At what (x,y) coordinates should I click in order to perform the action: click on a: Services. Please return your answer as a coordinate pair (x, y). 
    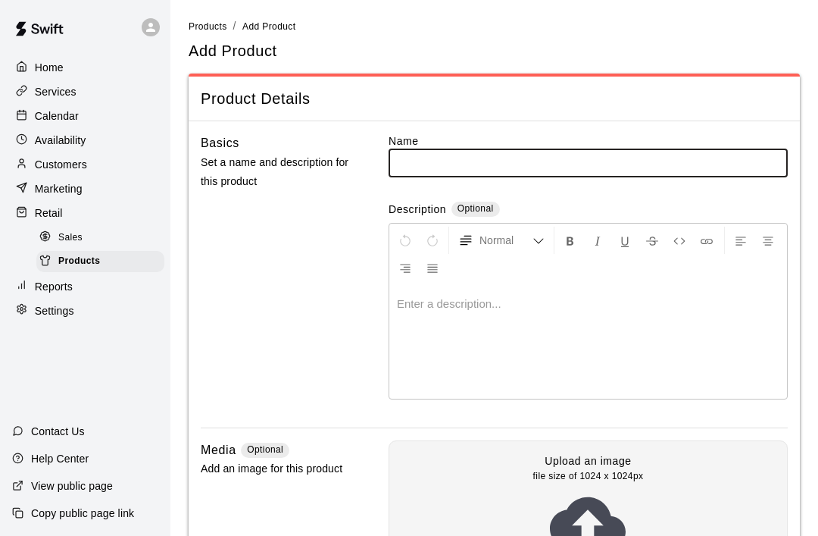
    Looking at the image, I should click on (85, 92).